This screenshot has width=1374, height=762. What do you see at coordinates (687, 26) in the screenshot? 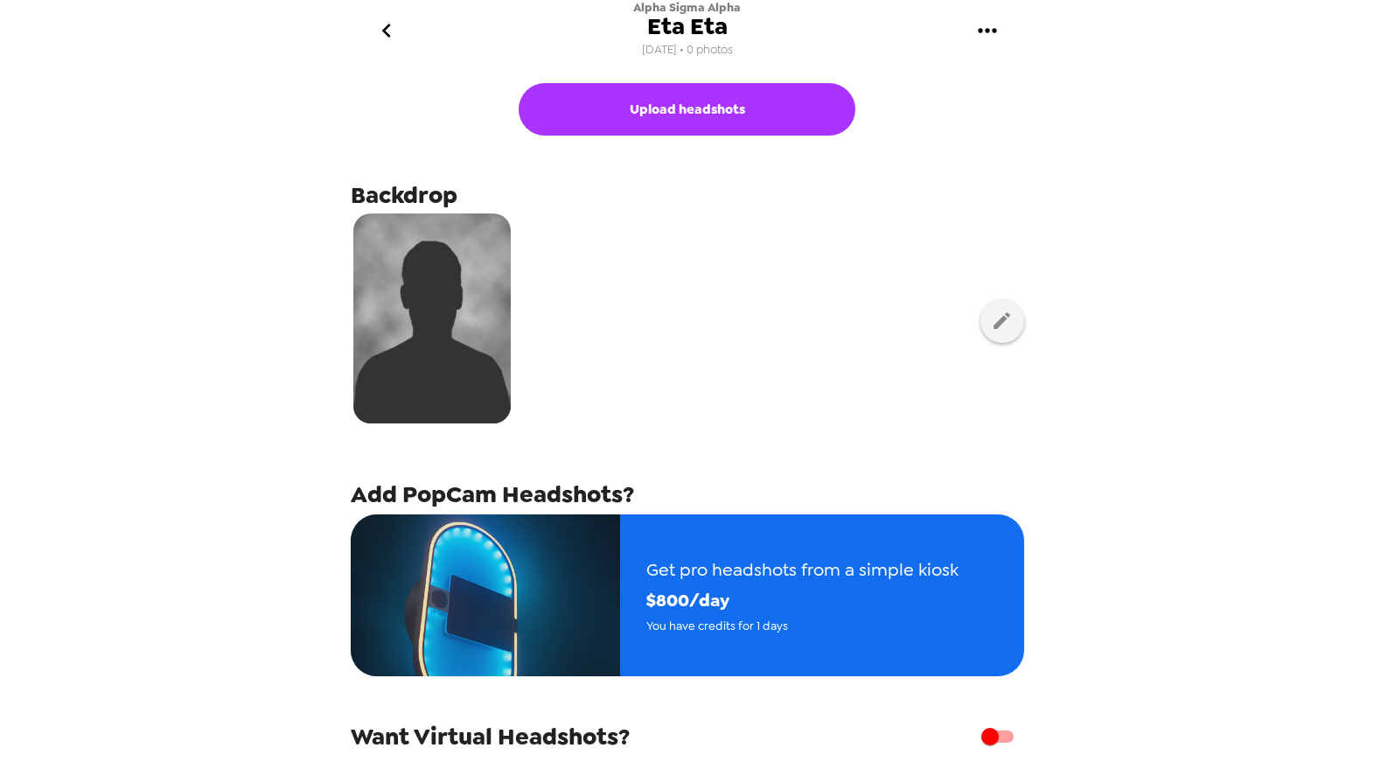
I see `span: Eta Eta` at bounding box center [687, 26].